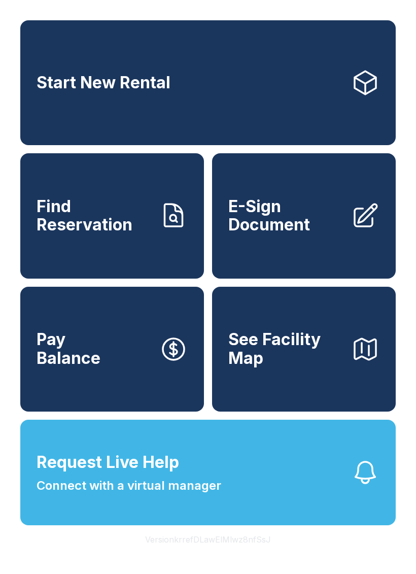  Describe the element at coordinates (112, 216) in the screenshot. I see `a: Find Reservation` at that location.